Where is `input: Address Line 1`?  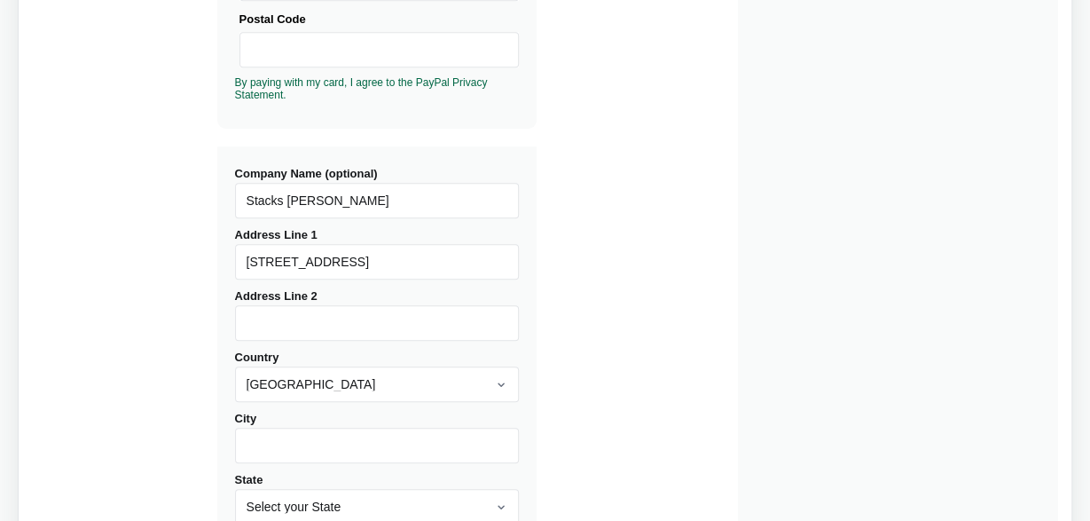 input: Address Line 1 is located at coordinates (377, 262).